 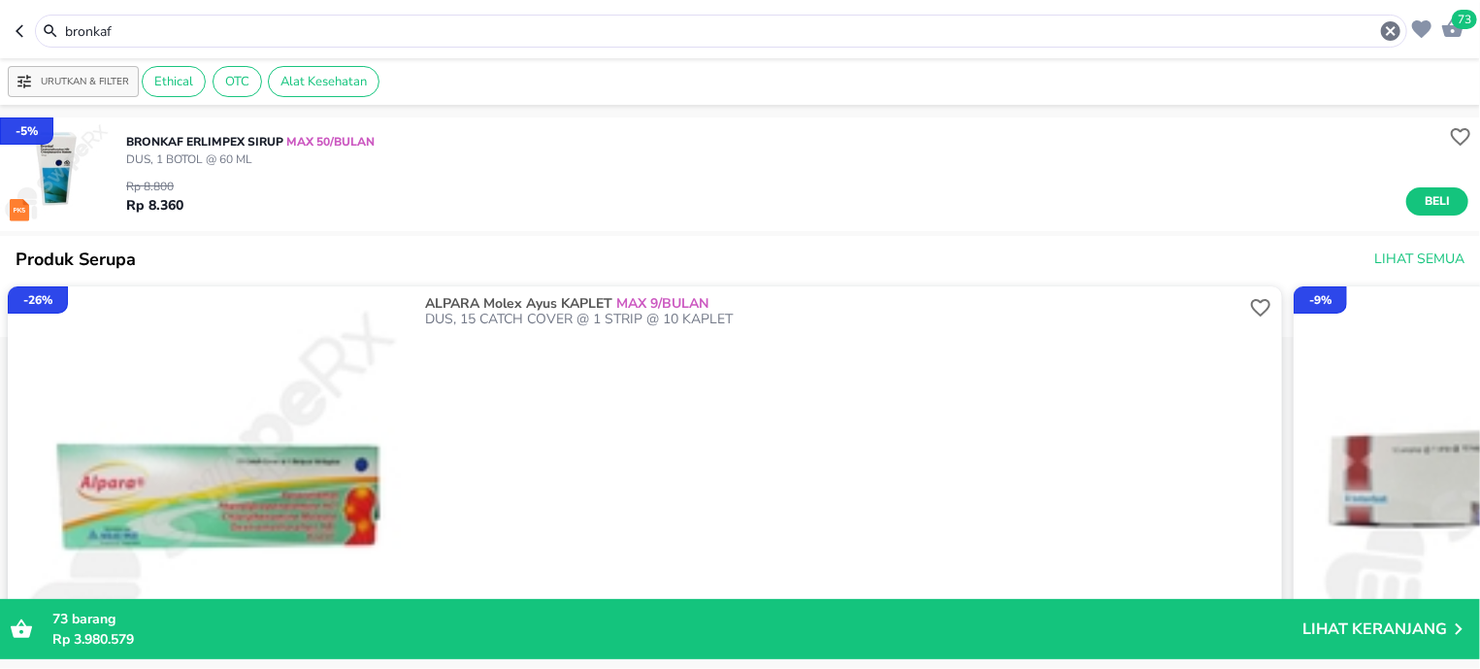 What do you see at coordinates (237, 82) in the screenshot?
I see `div: OTC` at bounding box center [237, 82].